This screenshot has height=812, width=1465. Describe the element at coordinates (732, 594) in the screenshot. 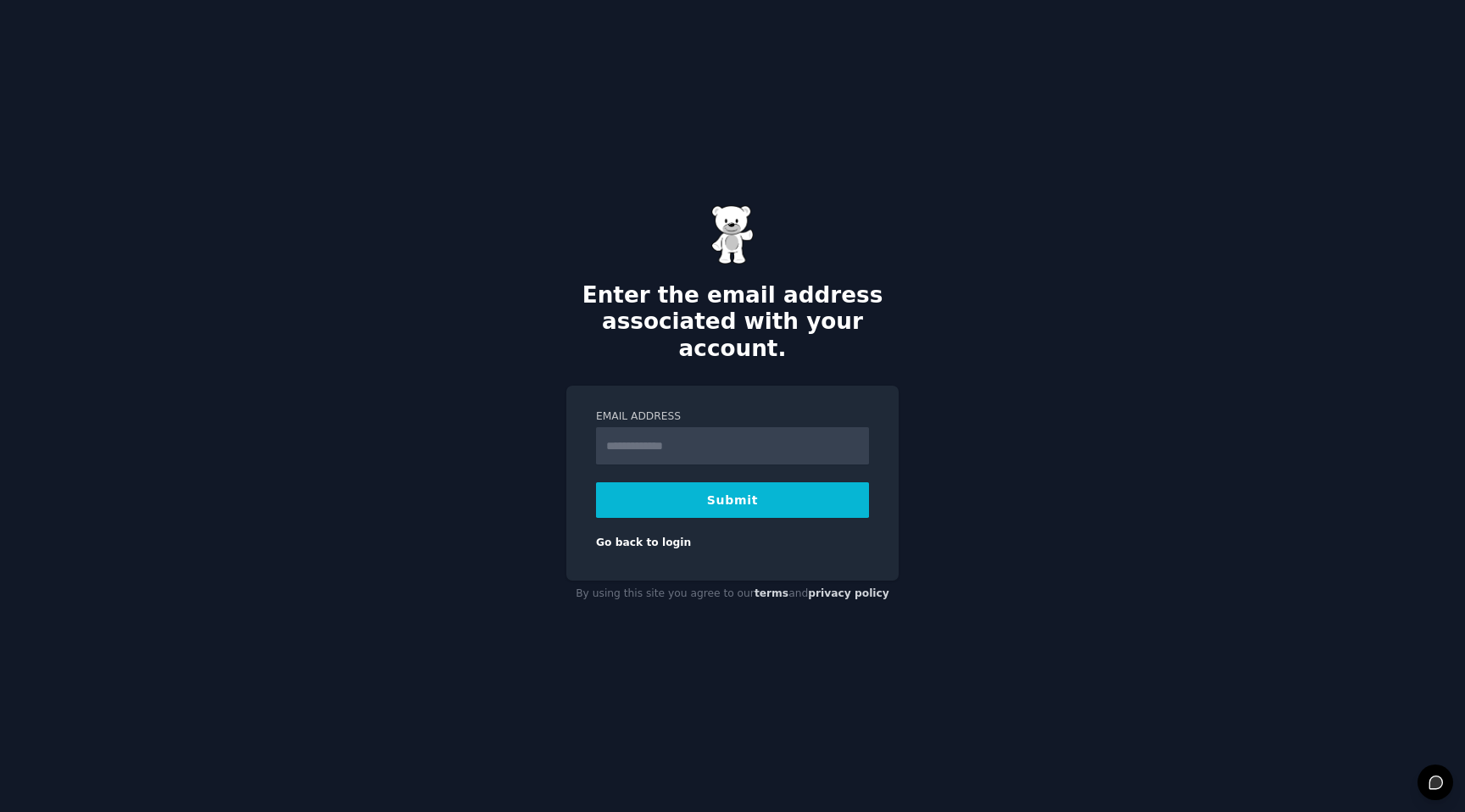

I see `div: By using this site you agree to our and` at that location.